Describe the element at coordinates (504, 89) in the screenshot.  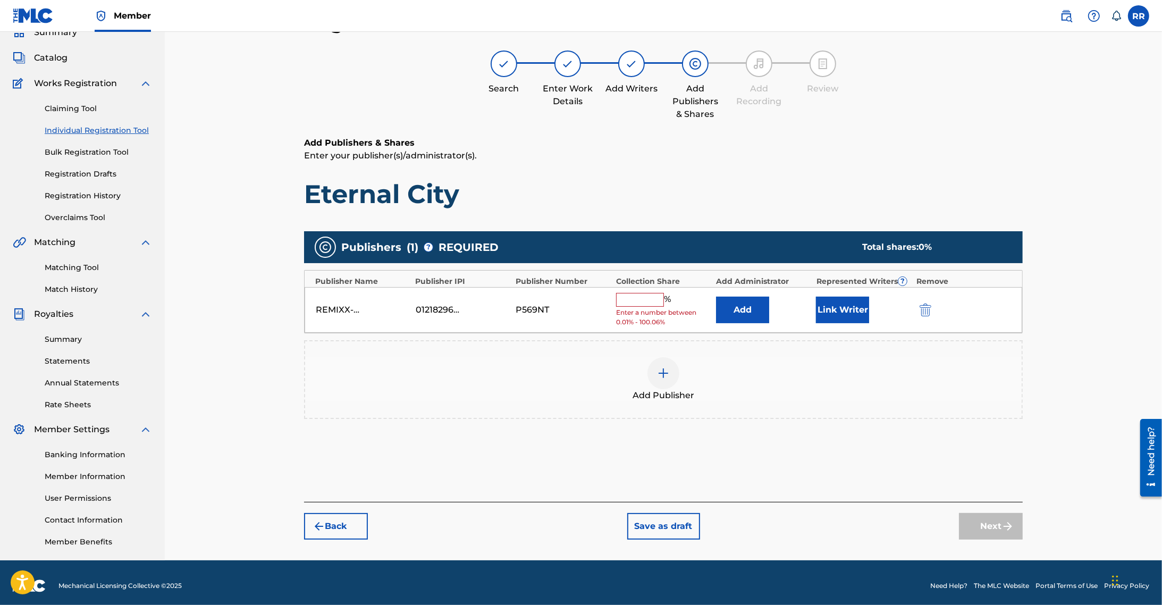
I see `div: Search` at that location.